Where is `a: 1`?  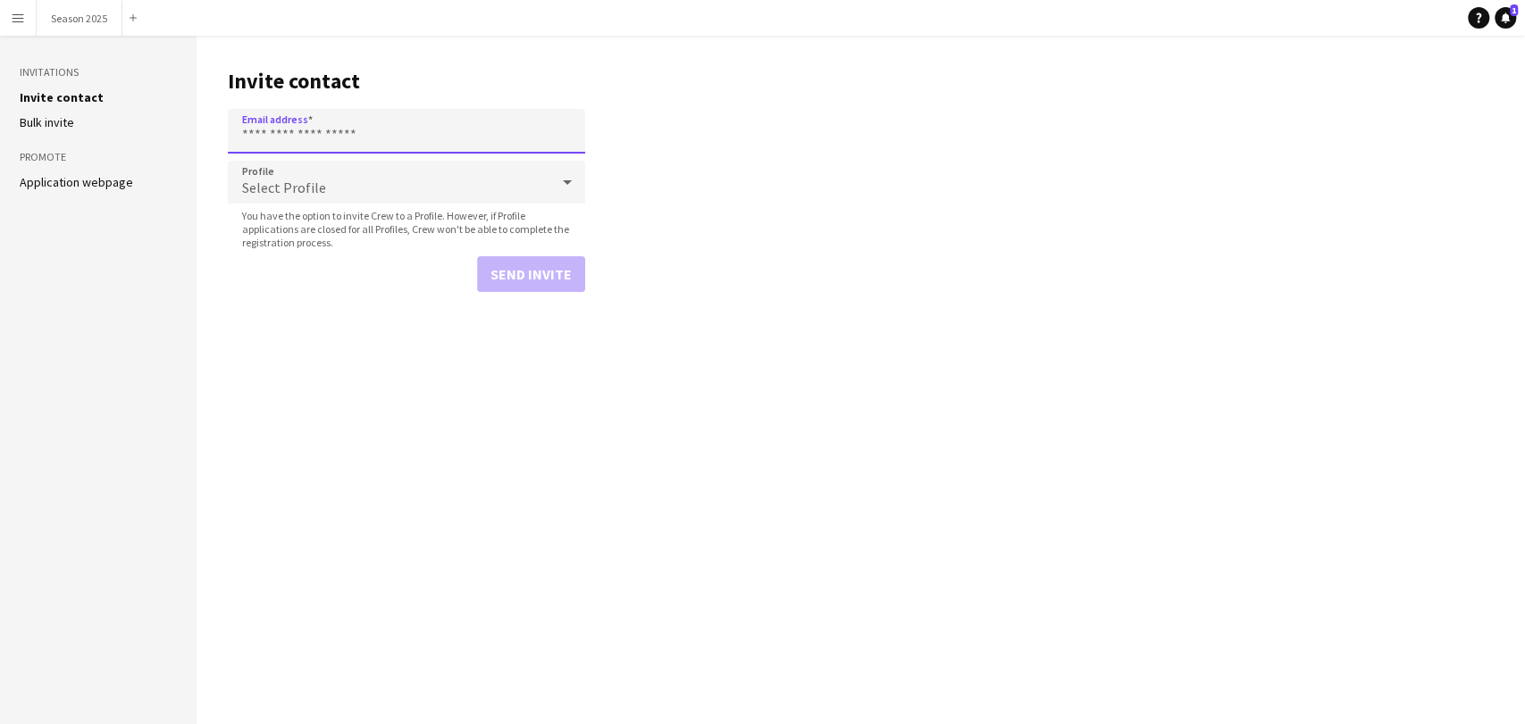 a: 1 is located at coordinates (1505, 18).